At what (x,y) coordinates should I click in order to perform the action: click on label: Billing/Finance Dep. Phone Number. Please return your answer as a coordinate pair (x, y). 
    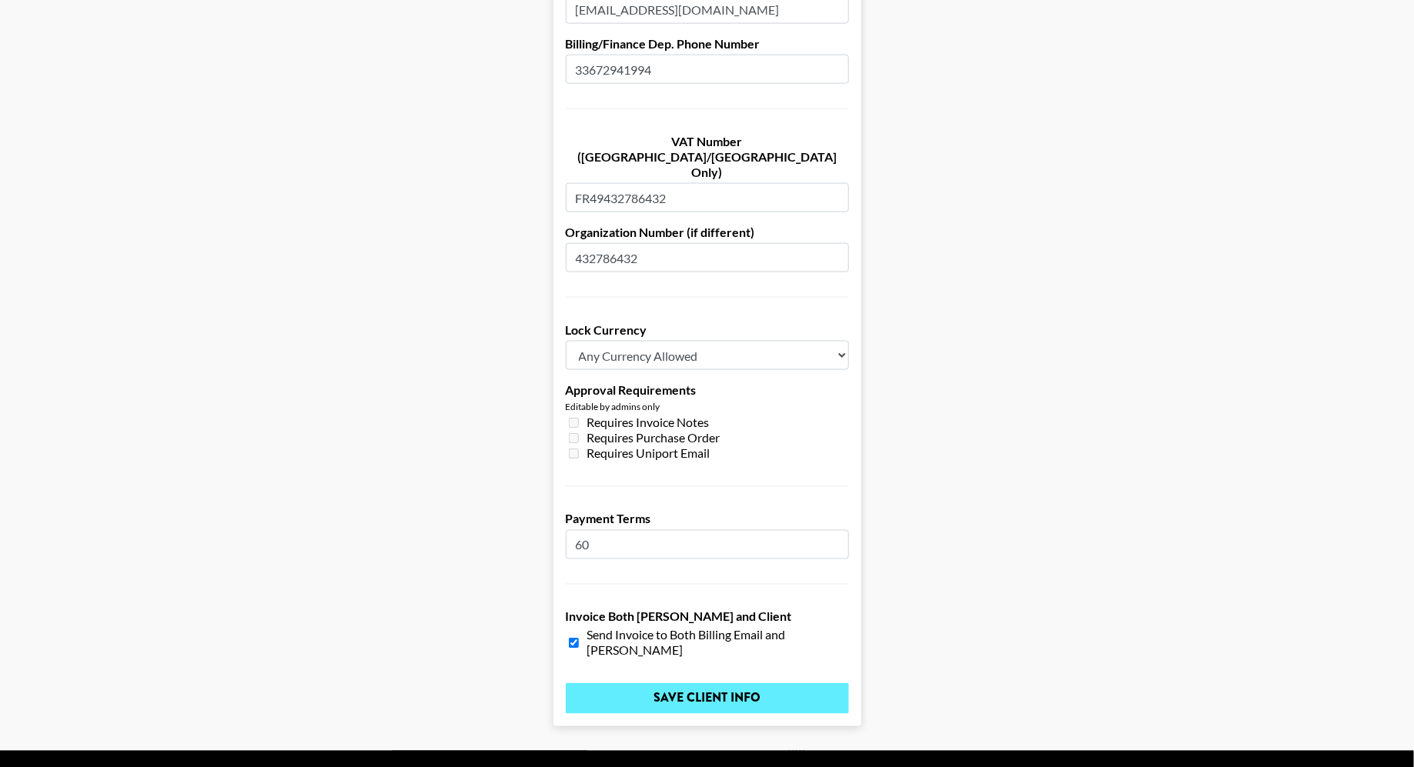
    Looking at the image, I should click on (707, 44).